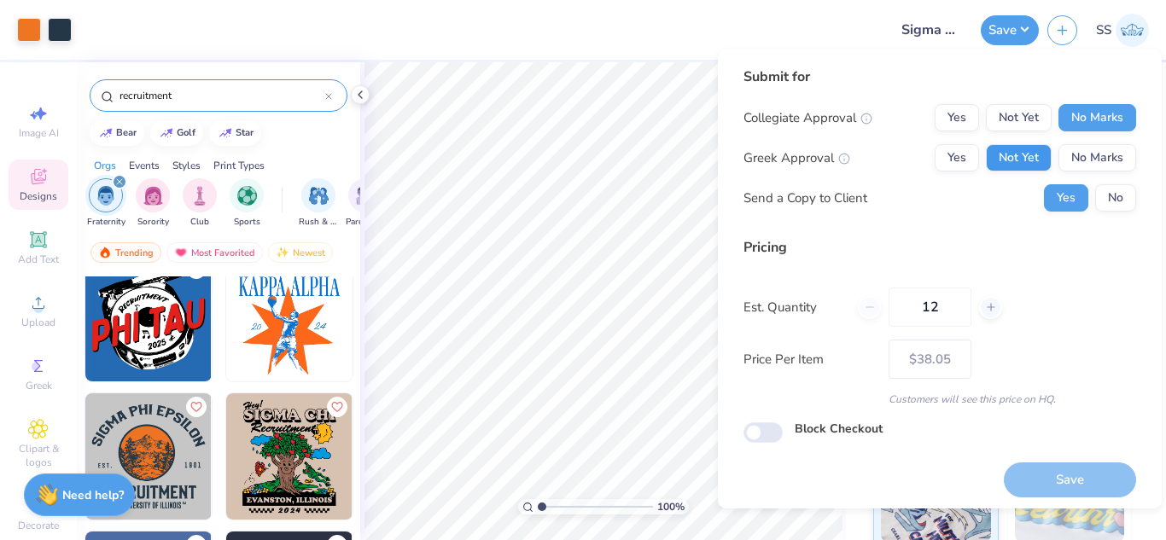  What do you see at coordinates (214, 253) in the screenshot?
I see `div: Most Favorited` at bounding box center [214, 253].